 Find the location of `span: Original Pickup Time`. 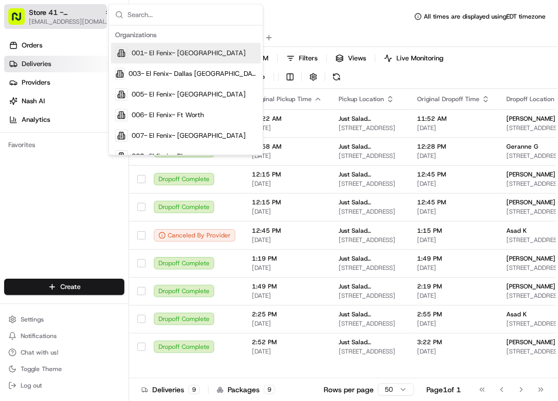

span: Original Pickup Time is located at coordinates (282, 99).